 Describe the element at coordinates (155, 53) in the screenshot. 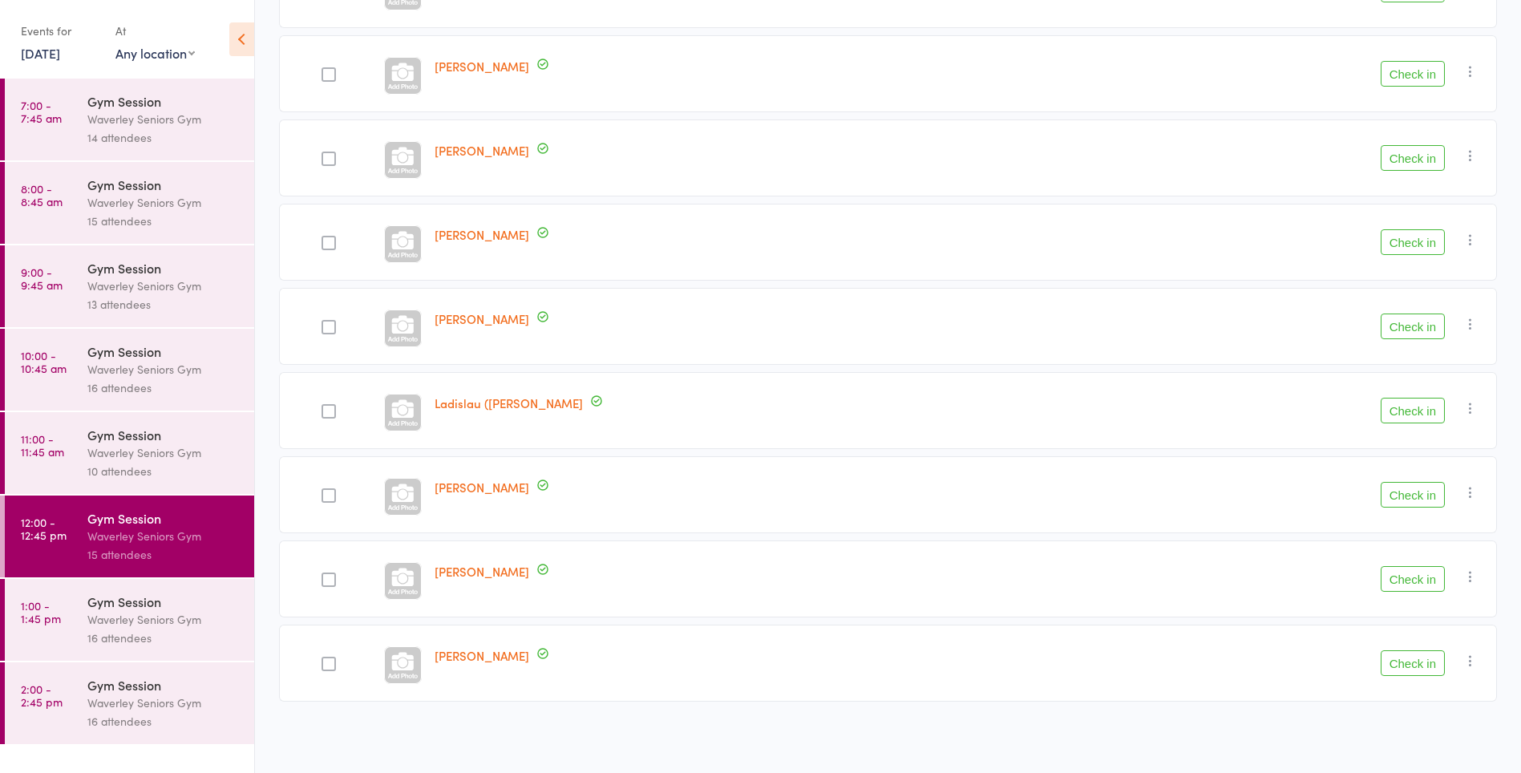

I see `div: Any location` at that location.